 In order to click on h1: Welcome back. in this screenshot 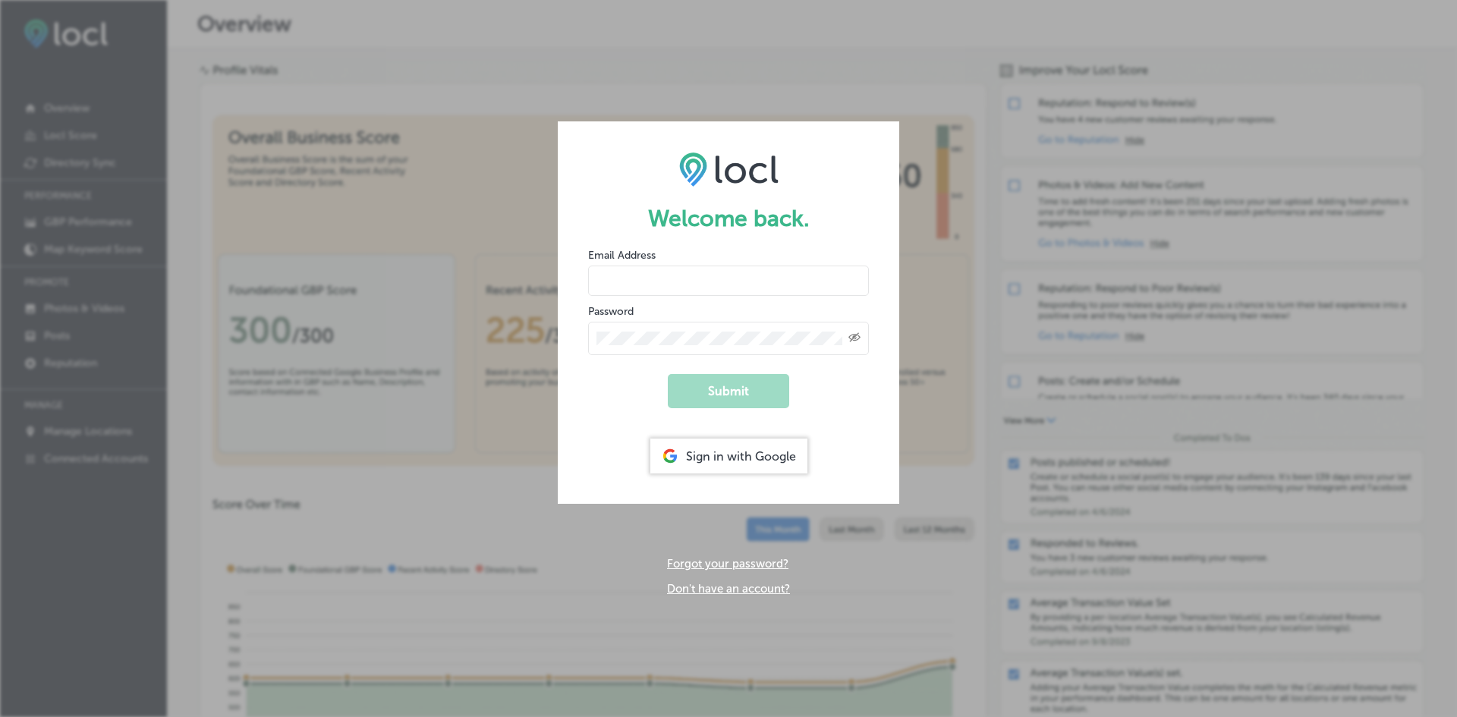, I will do `click(729, 219)`.